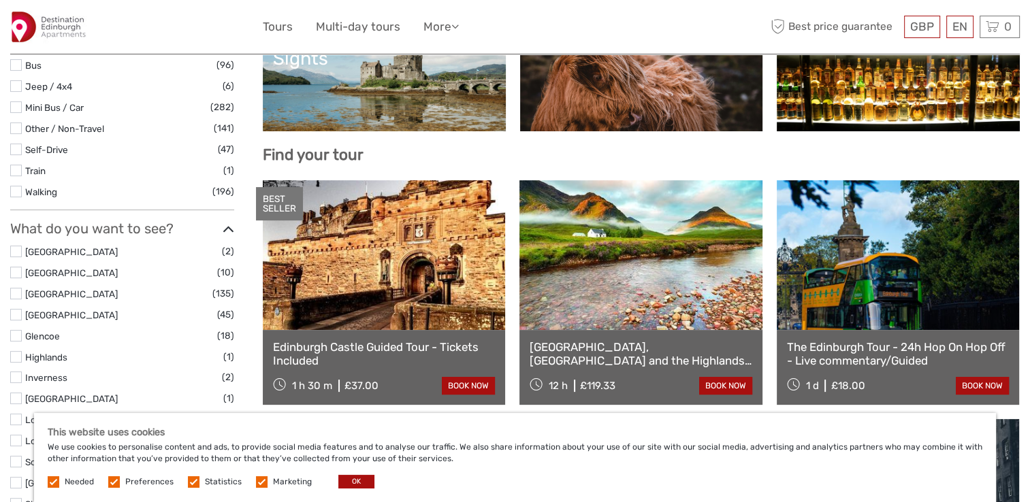 Image resolution: width=1030 pixels, height=502 pixels. I want to click on label: Preferences, so click(149, 482).